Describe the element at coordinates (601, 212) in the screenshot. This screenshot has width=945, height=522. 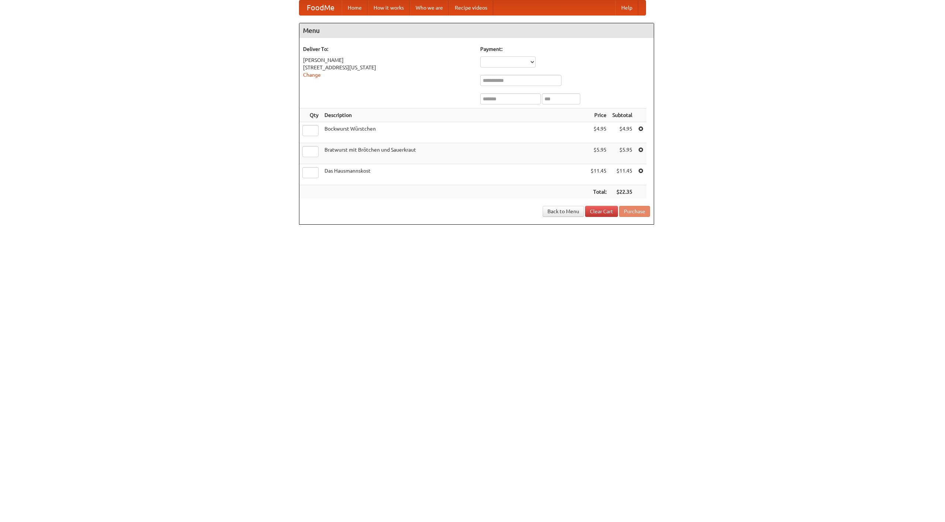
I see `a: Clear Cart` at that location.